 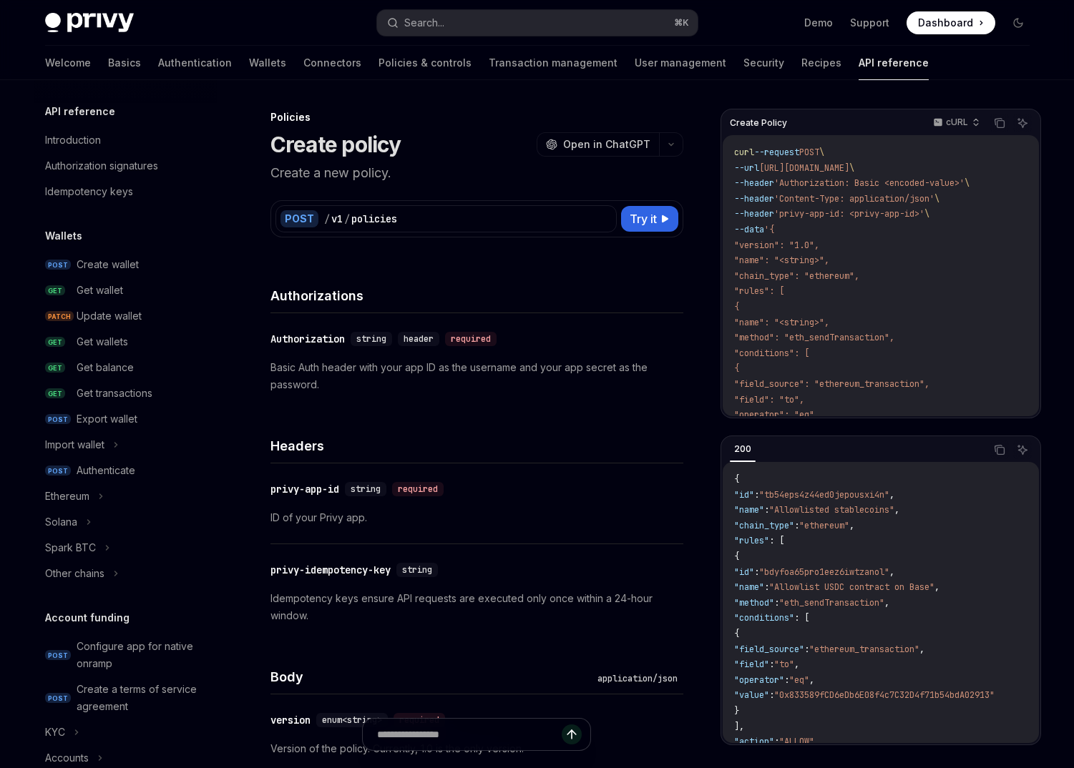 What do you see at coordinates (125, 316) in the screenshot?
I see `a: PATCHUpdate wallet` at bounding box center [125, 316].